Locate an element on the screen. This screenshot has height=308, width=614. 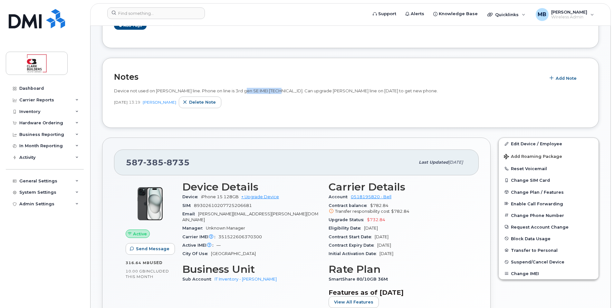
h2: Notes is located at coordinates (328, 77).